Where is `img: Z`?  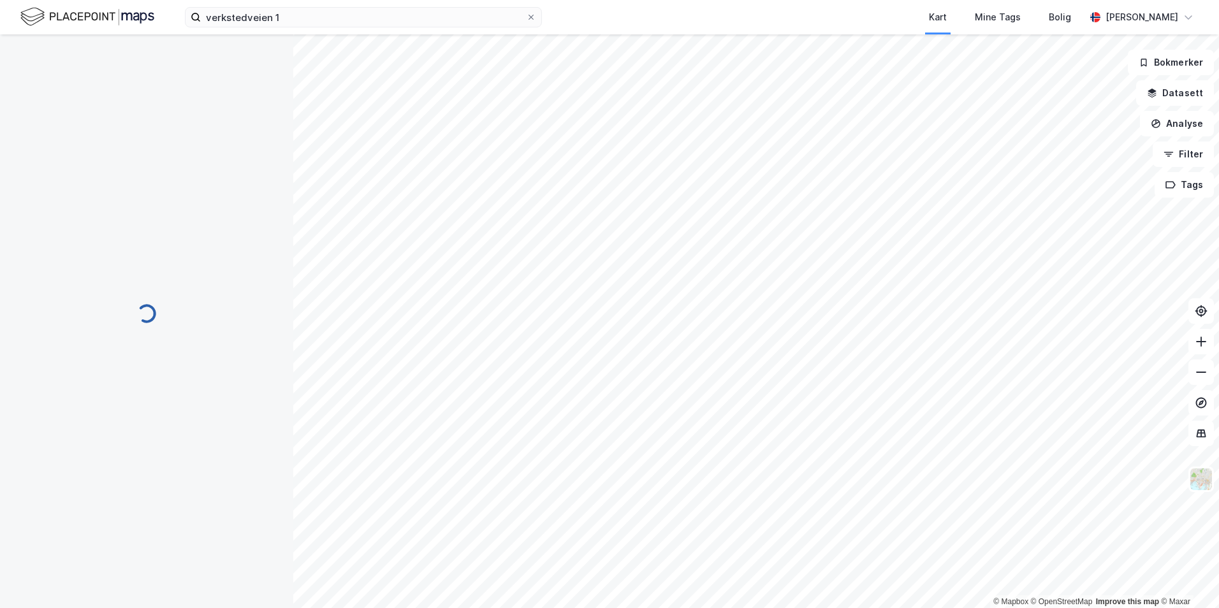
img: Z is located at coordinates (1201, 479).